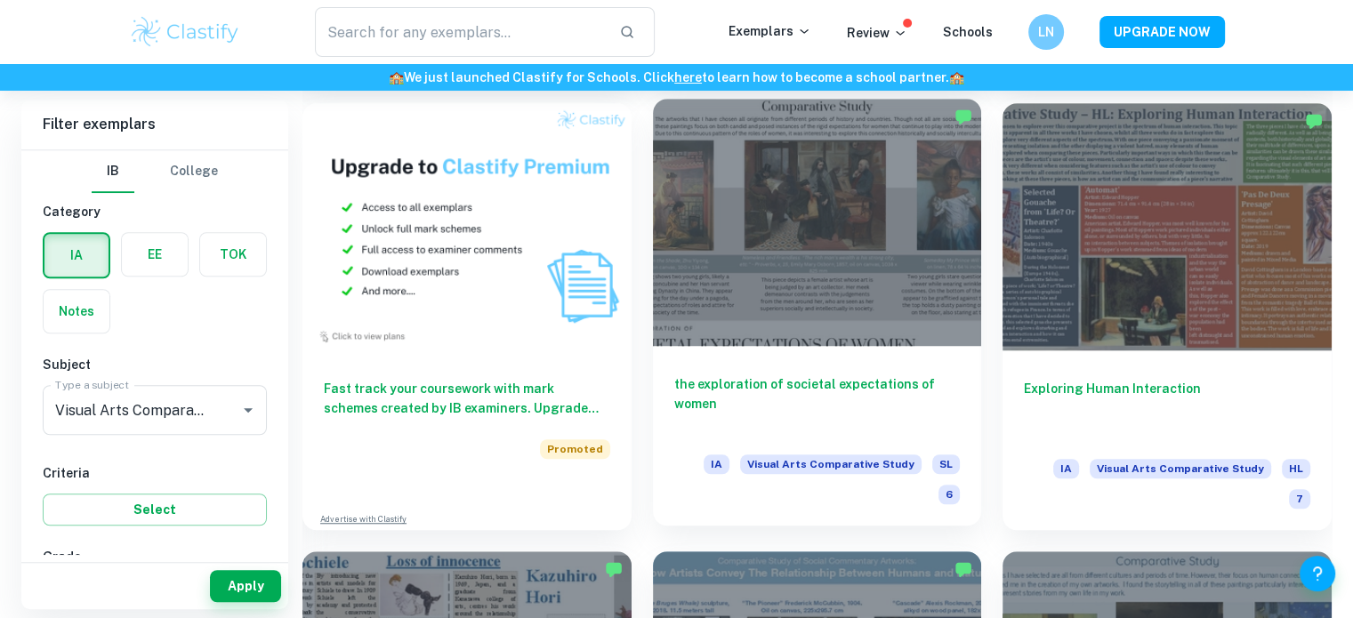  Describe the element at coordinates (1318, 574) in the screenshot. I see `button: Help and Feedback` at that location.